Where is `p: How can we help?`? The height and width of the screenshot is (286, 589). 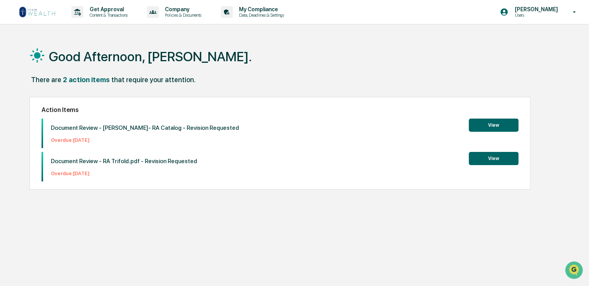 p: How can we help? is located at coordinates (75, 23).